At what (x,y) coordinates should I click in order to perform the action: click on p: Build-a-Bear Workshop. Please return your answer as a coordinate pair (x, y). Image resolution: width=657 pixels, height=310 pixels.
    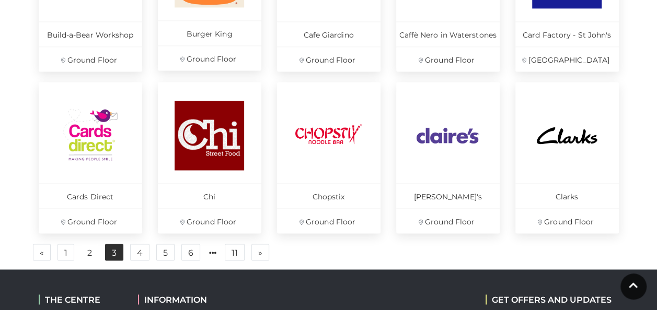
    Looking at the image, I should click on (90, 34).